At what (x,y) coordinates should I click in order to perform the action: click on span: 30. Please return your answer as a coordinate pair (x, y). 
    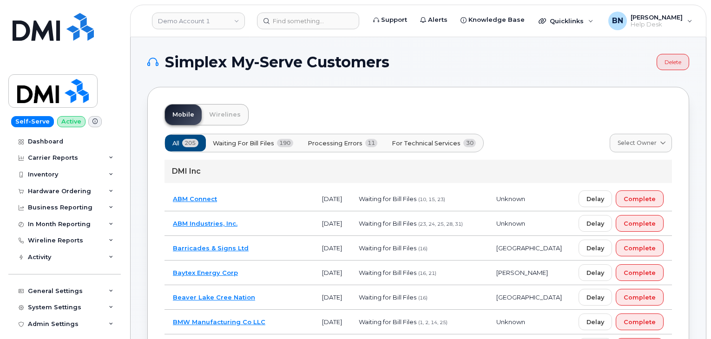
    Looking at the image, I should click on (469, 143).